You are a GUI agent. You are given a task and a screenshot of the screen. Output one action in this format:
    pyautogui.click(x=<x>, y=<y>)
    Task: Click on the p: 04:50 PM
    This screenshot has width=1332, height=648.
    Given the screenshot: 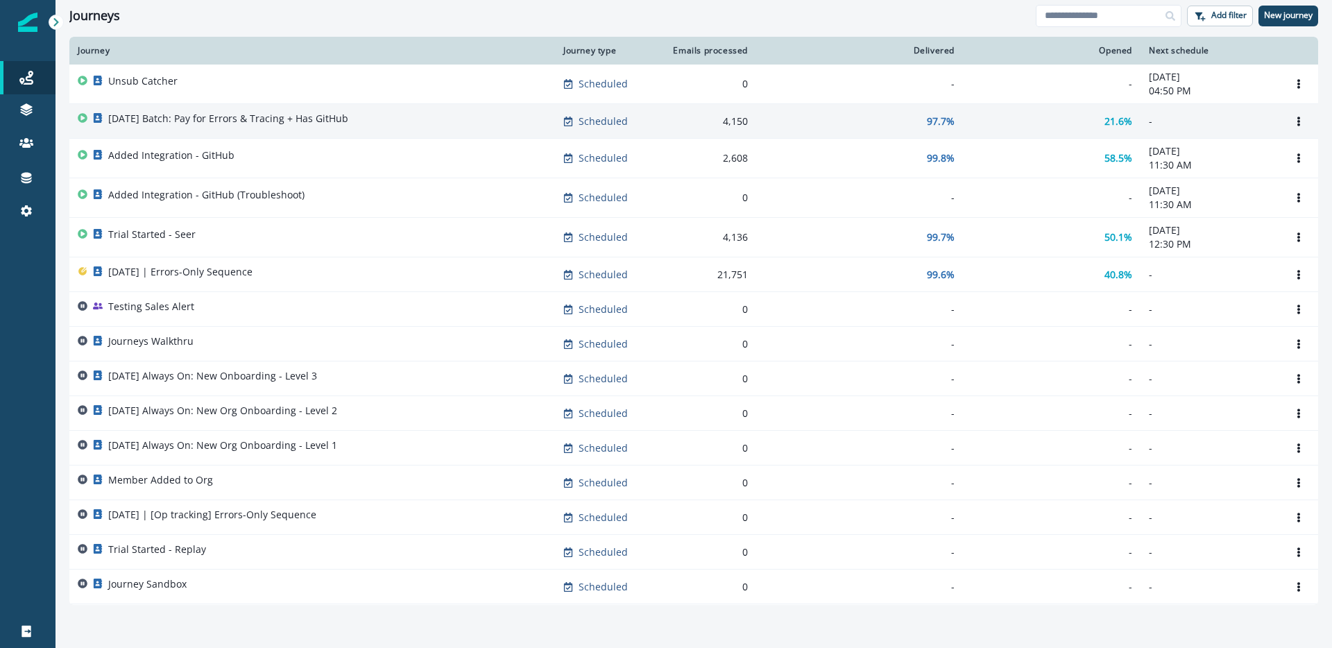 What is the action you would take?
    pyautogui.click(x=1210, y=91)
    